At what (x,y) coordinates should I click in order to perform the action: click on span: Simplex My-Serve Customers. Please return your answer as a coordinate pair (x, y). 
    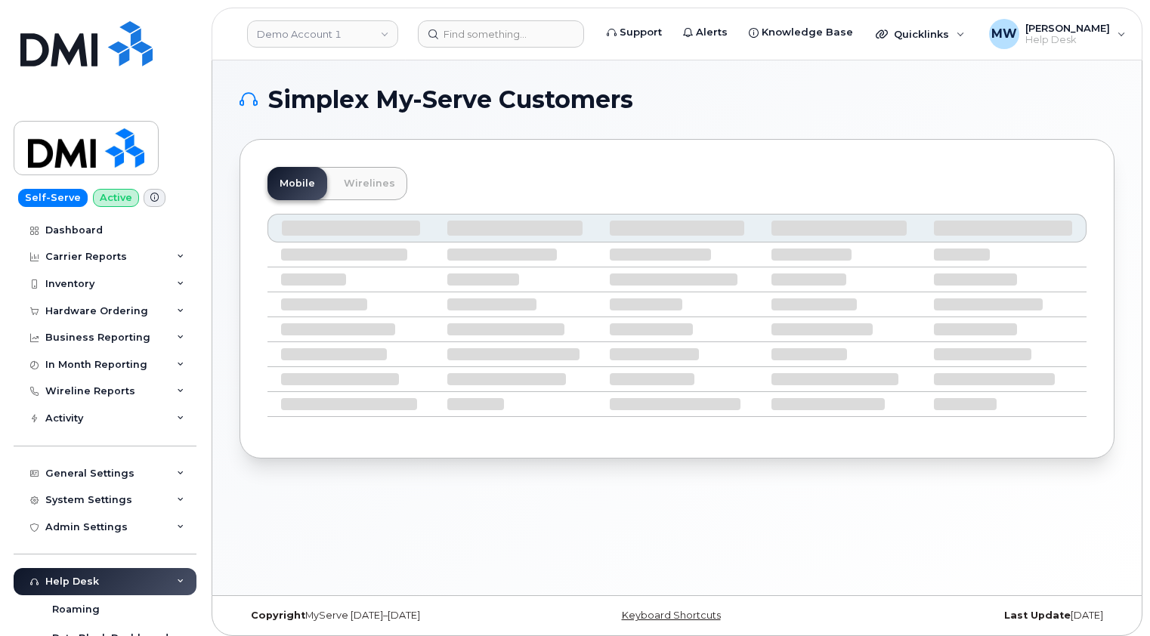
    Looking at the image, I should click on (450, 100).